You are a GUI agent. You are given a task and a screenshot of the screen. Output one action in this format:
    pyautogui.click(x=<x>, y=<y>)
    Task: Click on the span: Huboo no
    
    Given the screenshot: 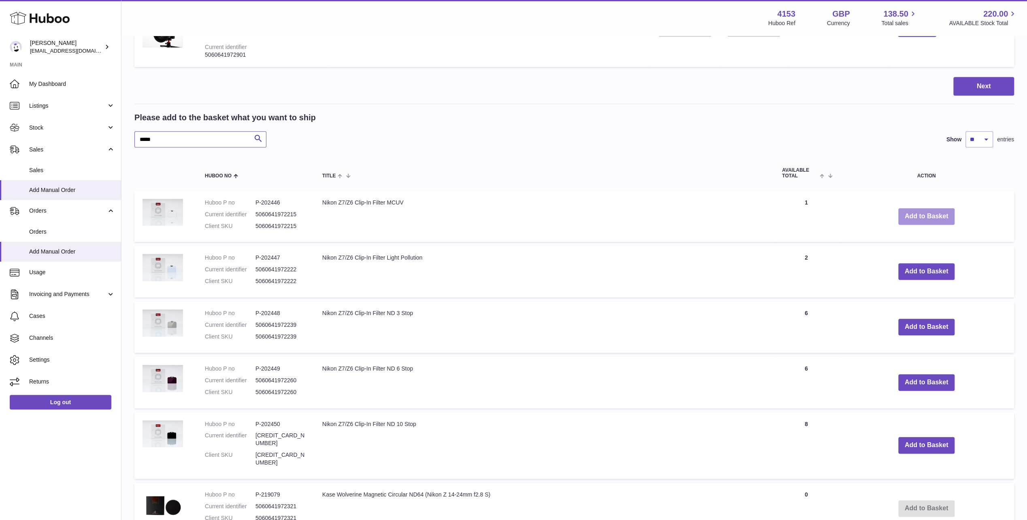 What is the action you would take?
    pyautogui.click(x=218, y=176)
    